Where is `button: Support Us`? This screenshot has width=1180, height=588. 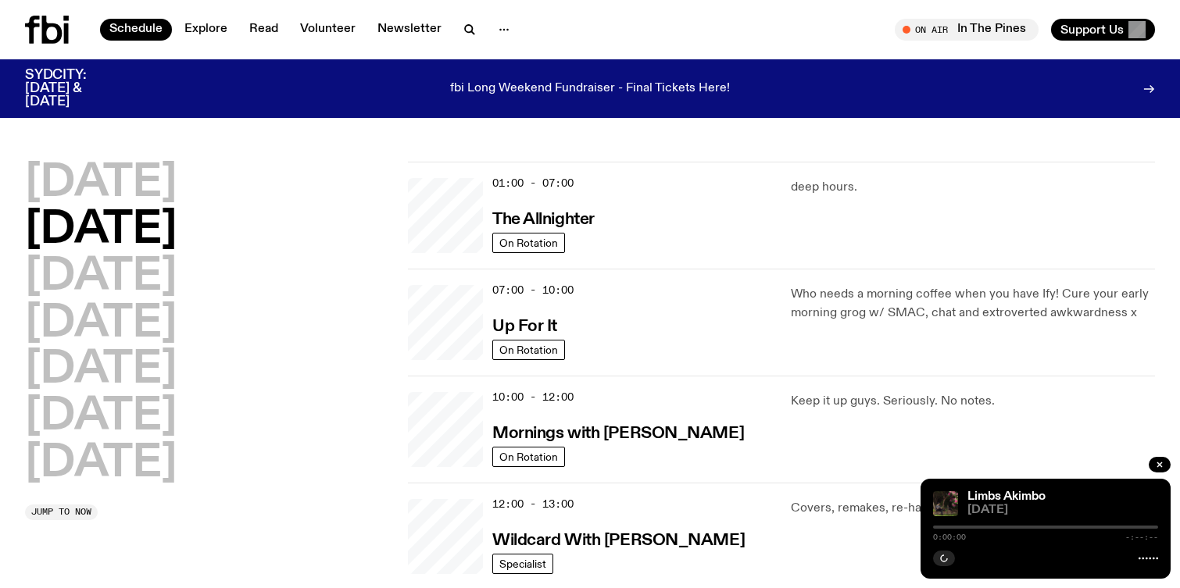
button: Support Us is located at coordinates (1103, 30).